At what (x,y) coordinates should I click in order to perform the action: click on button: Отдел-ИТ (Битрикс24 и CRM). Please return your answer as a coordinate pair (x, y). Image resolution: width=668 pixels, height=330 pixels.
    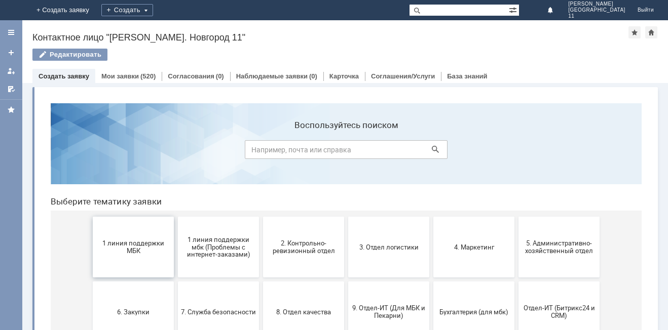
    Looking at the image, I should click on (516, 217).